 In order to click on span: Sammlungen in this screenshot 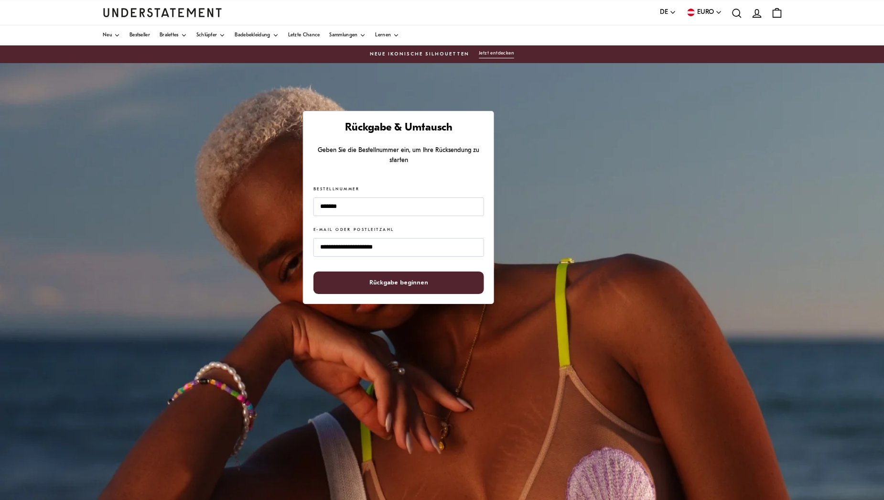, I will do `click(343, 35)`.